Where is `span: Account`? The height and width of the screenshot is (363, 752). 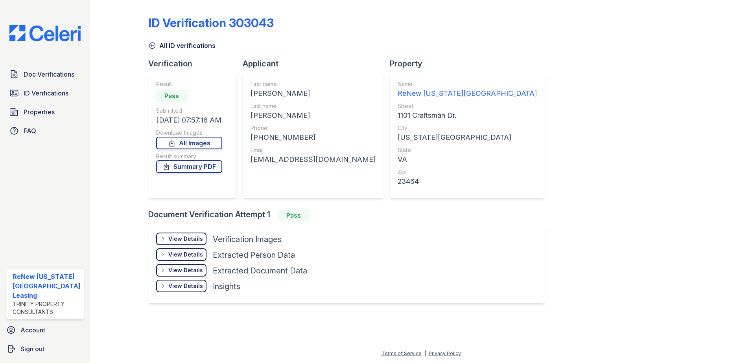 span: Account is located at coordinates (33, 330).